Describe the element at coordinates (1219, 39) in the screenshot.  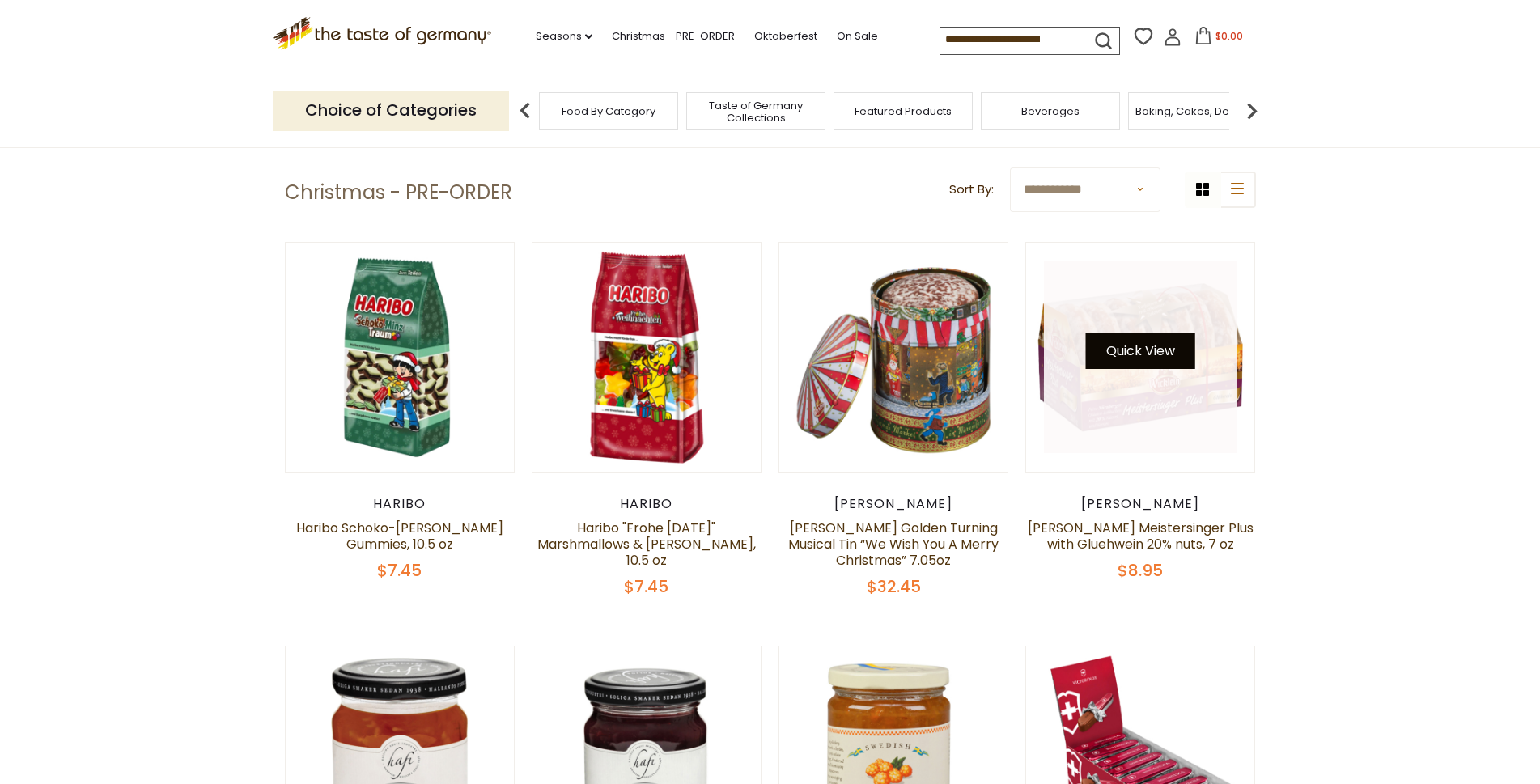
I see `button: $0.00` at that location.